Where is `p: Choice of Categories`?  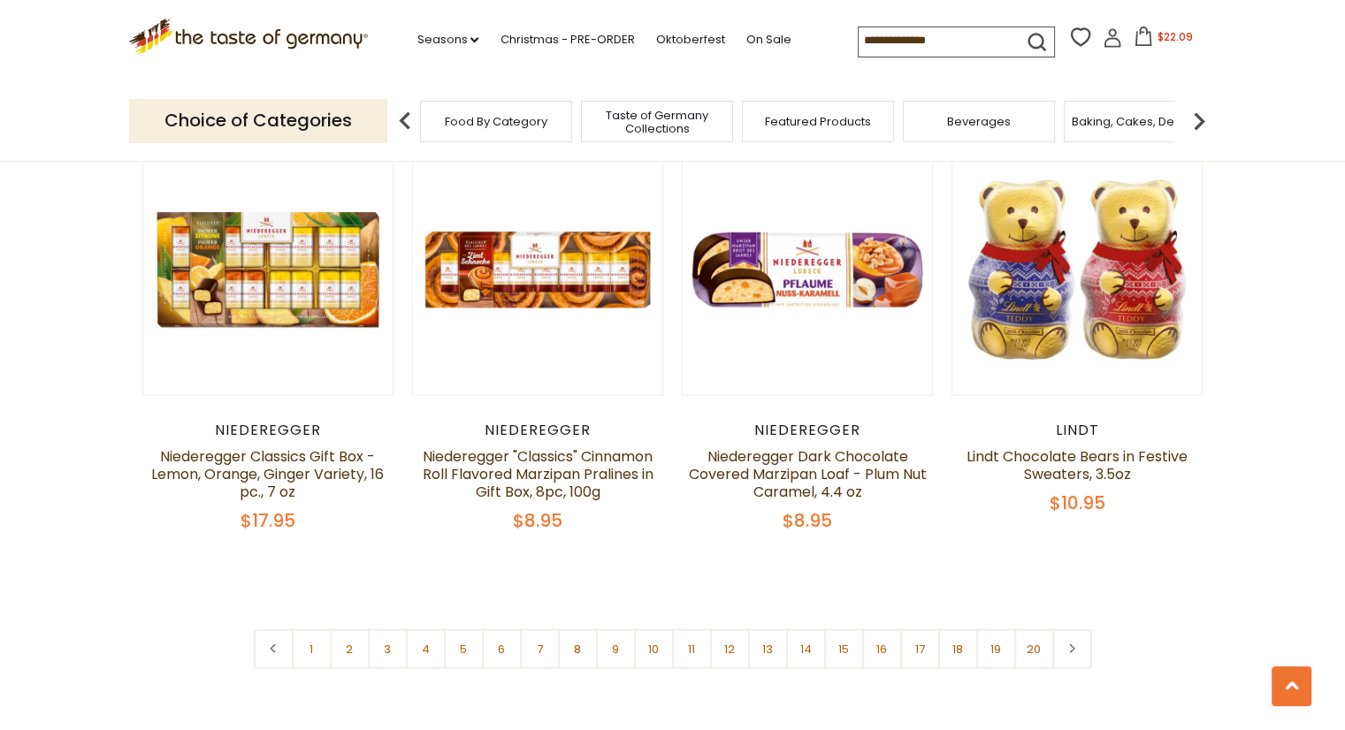 p: Choice of Categories is located at coordinates (258, 120).